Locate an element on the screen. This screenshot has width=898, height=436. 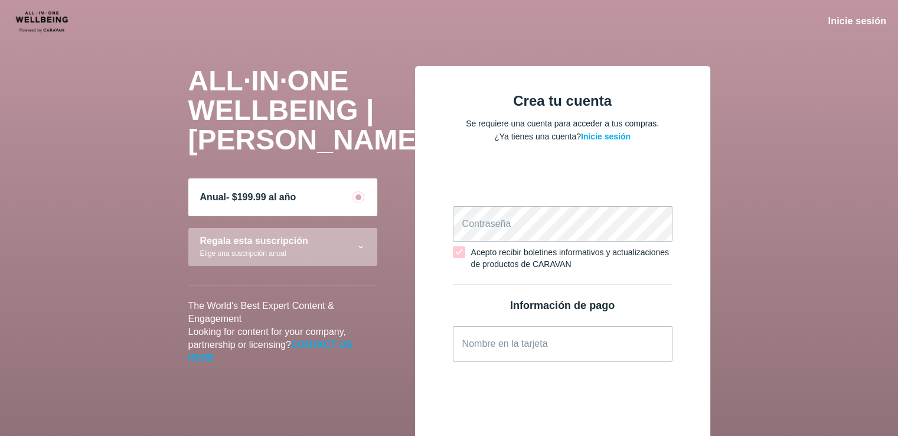
font: CONTACT US HERE is located at coordinates (270, 351).